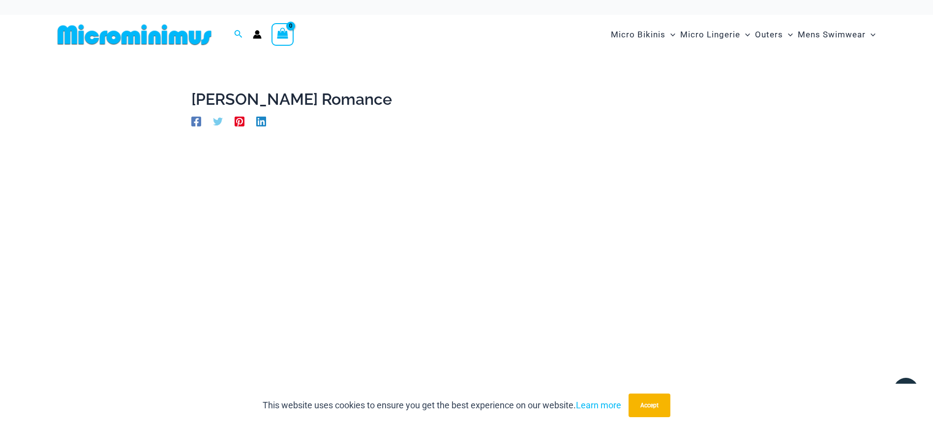 The width and height of the screenshot is (933, 427). What do you see at coordinates (238, 34) in the screenshot?
I see `a: Search icon link` at bounding box center [238, 34].